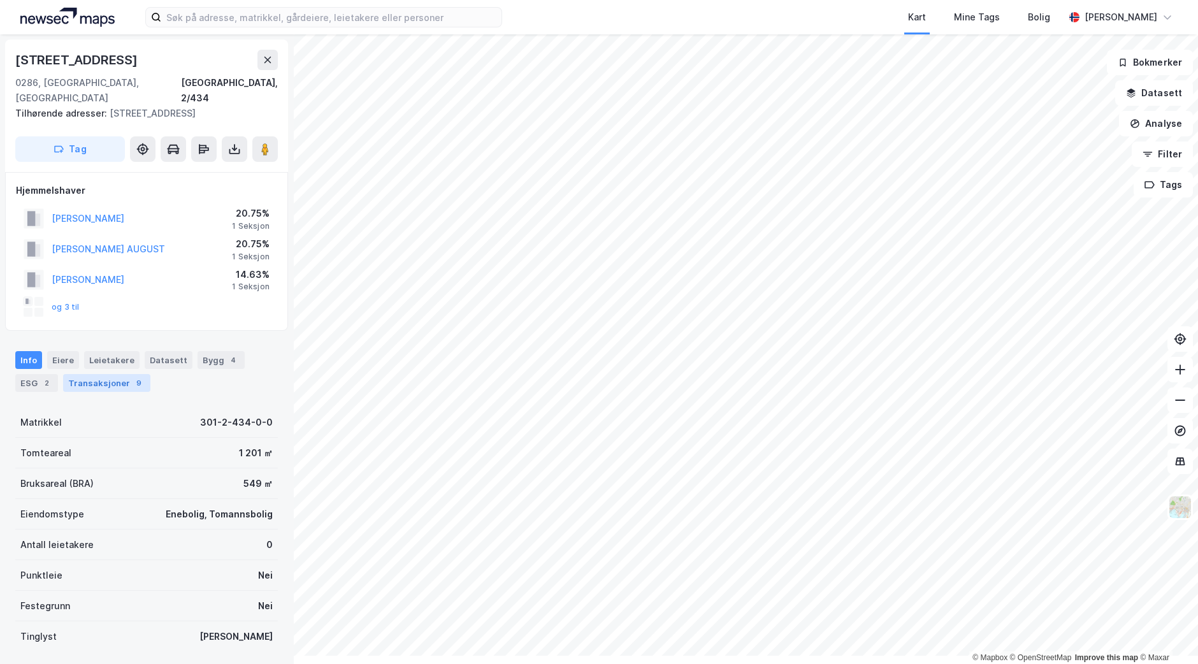  Describe the element at coordinates (256, 453) in the screenshot. I see `div: 1 201 ㎡` at that location.